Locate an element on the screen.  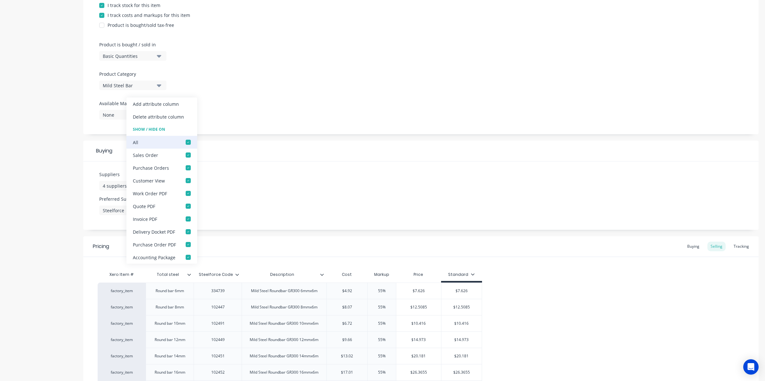
div: Basic Quantities is located at coordinates (128, 56).